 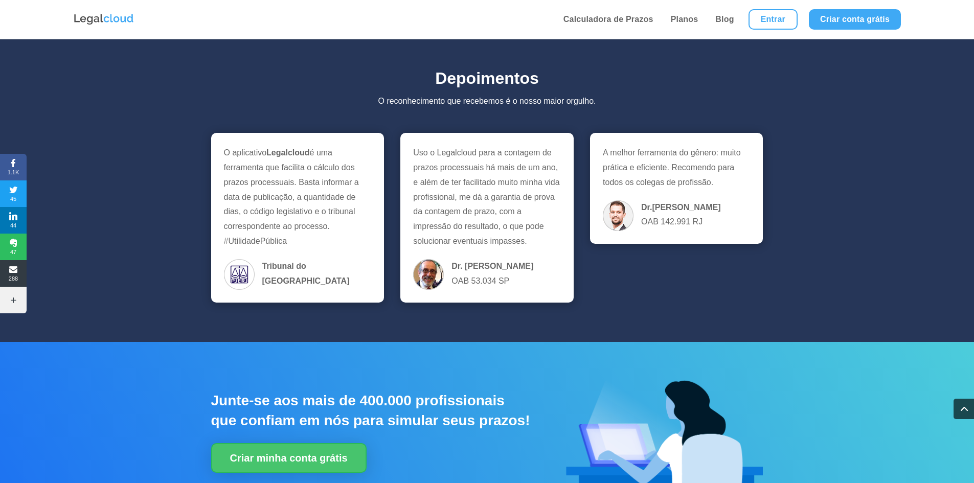 What do you see at coordinates (428, 274) in the screenshot?
I see `img: Dr.-Jader-Macedo-Junior.png` at bounding box center [428, 274].